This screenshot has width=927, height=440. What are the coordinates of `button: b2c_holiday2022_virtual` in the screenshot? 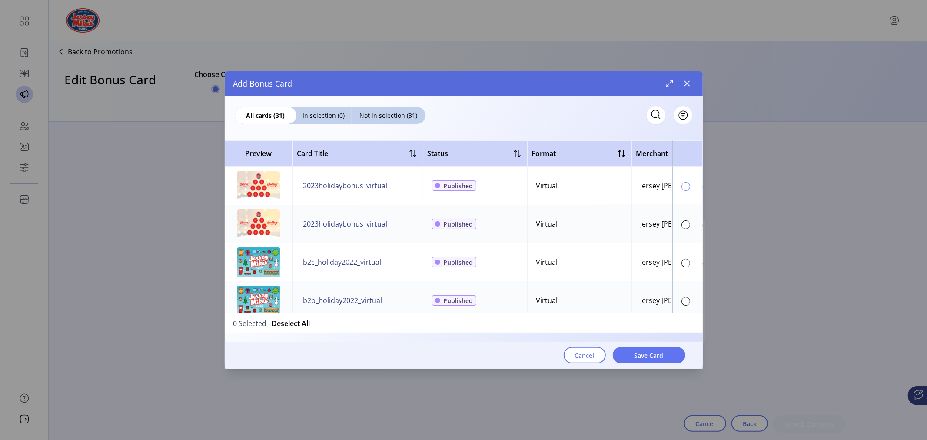 It's located at (343, 262).